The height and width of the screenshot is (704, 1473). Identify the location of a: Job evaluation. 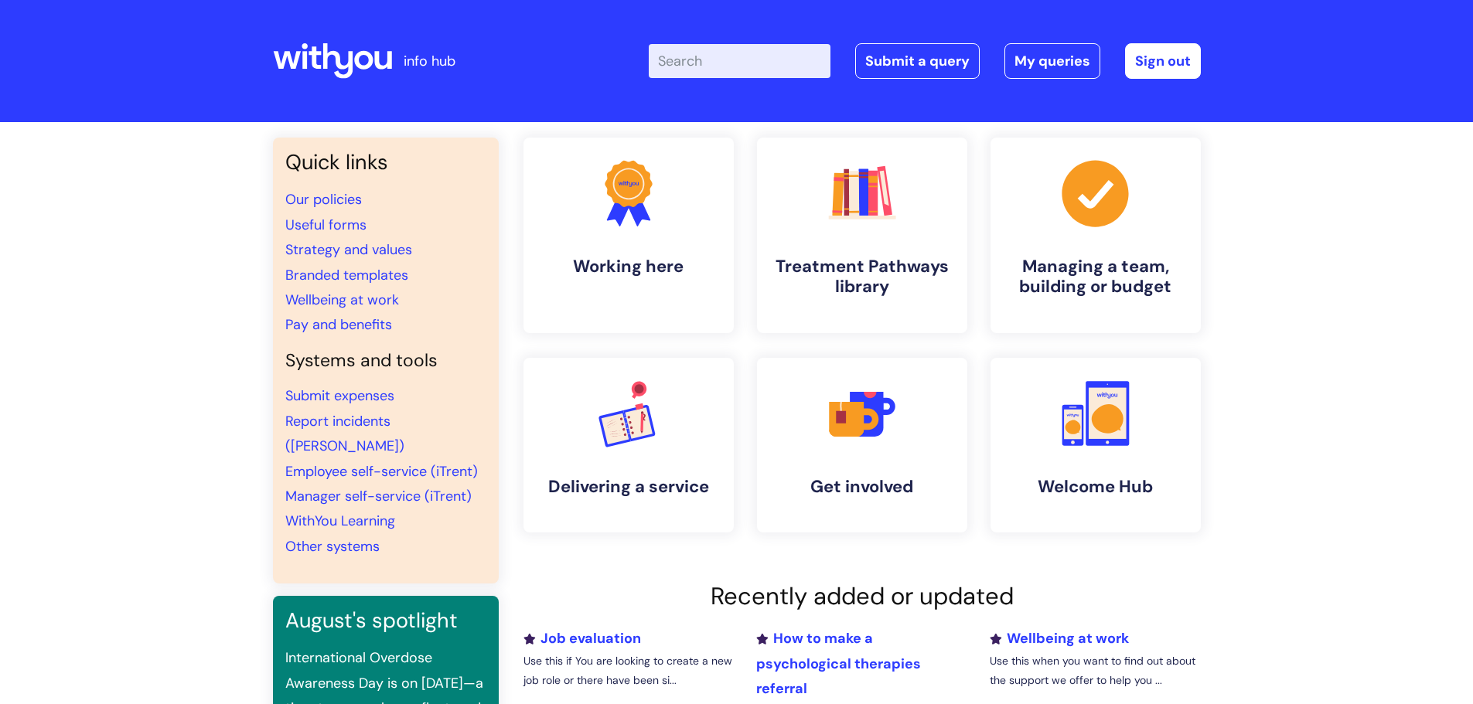
(582, 638).